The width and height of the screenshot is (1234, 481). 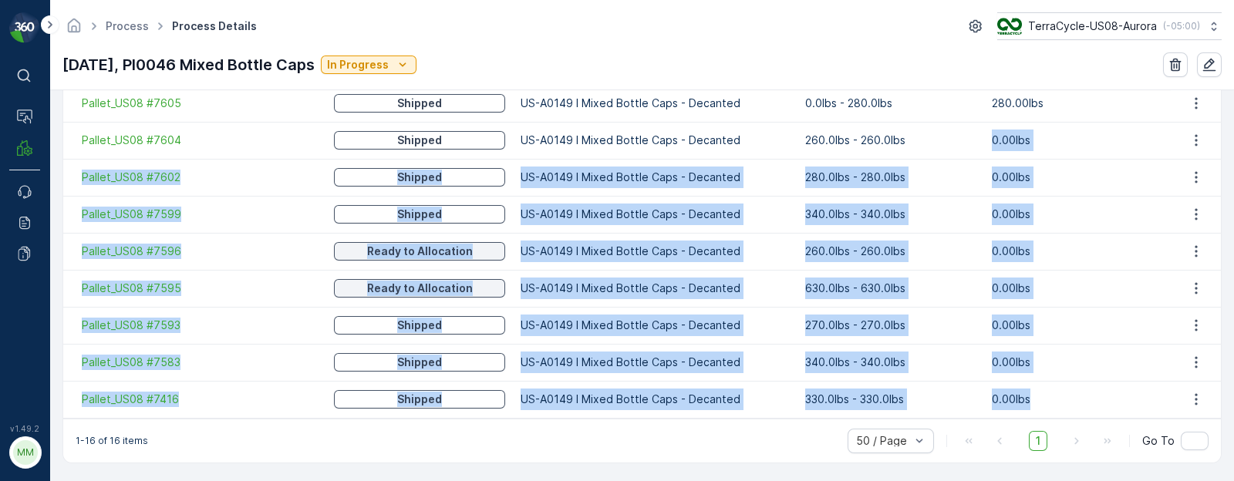 I want to click on span: Pallet_US08 #7595, so click(x=200, y=289).